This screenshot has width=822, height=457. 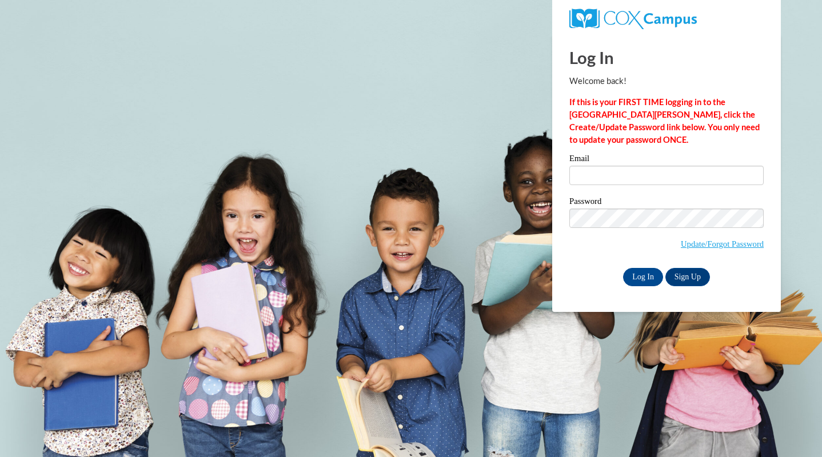 What do you see at coordinates (633, 19) in the screenshot?
I see `img: COX Campus` at bounding box center [633, 19].